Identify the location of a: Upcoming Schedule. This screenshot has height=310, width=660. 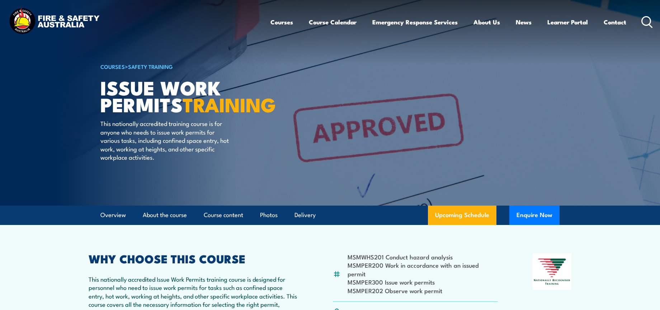
(462, 215).